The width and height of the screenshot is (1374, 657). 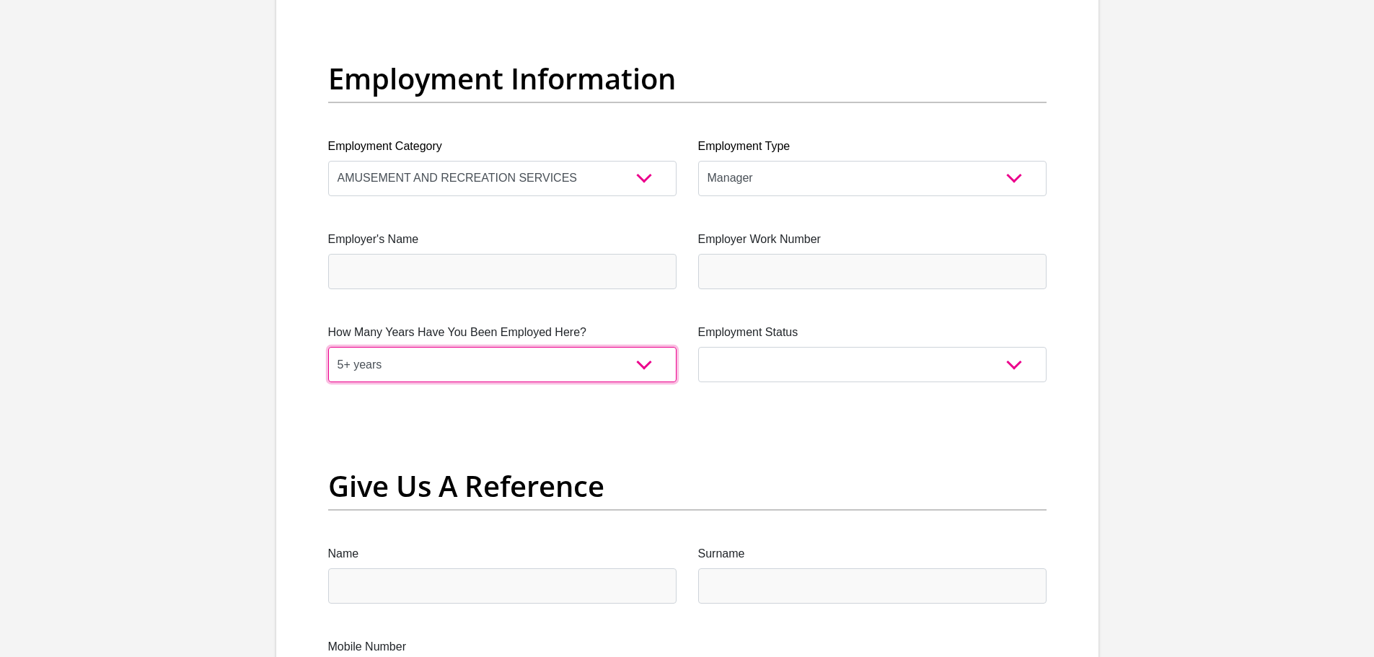 I want to click on label: Name, so click(x=502, y=554).